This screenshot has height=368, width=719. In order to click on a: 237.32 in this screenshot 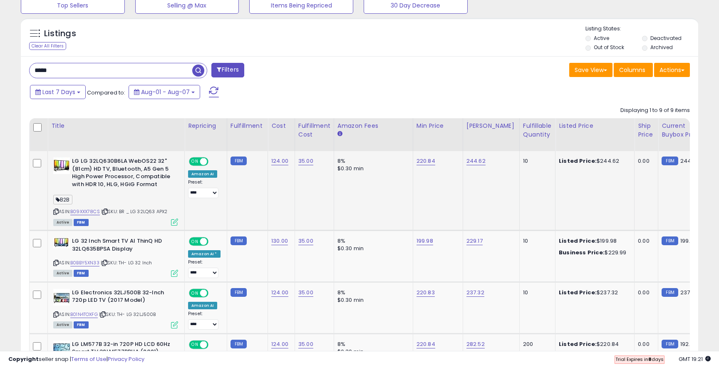, I will do `click(475, 293)`.